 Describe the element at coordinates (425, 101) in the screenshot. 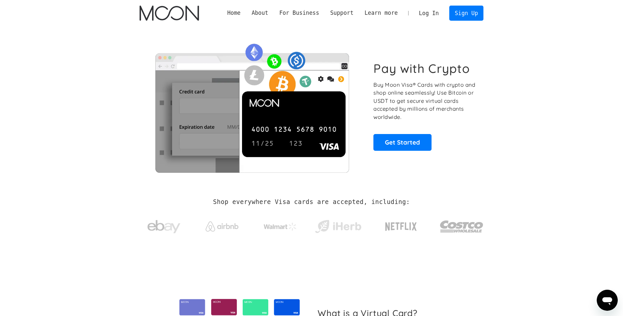

I see `p: Buy Moon Visa® Cards with crypto and shop online seamlessly! Use Bitcoin or USDT to get secure vi...` at that location.